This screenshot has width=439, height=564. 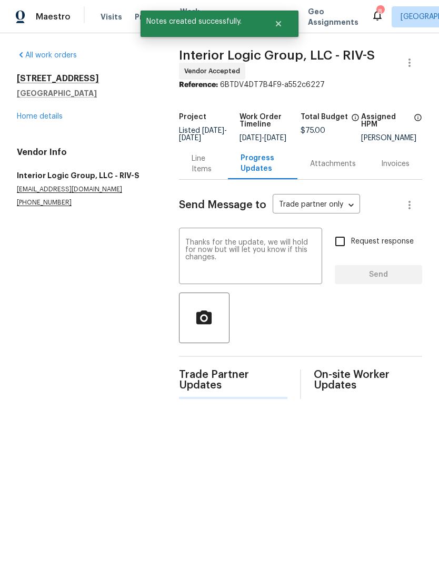 What do you see at coordinates (270, 121) in the screenshot?
I see `h5: Work Order Timeline` at bounding box center [270, 121].